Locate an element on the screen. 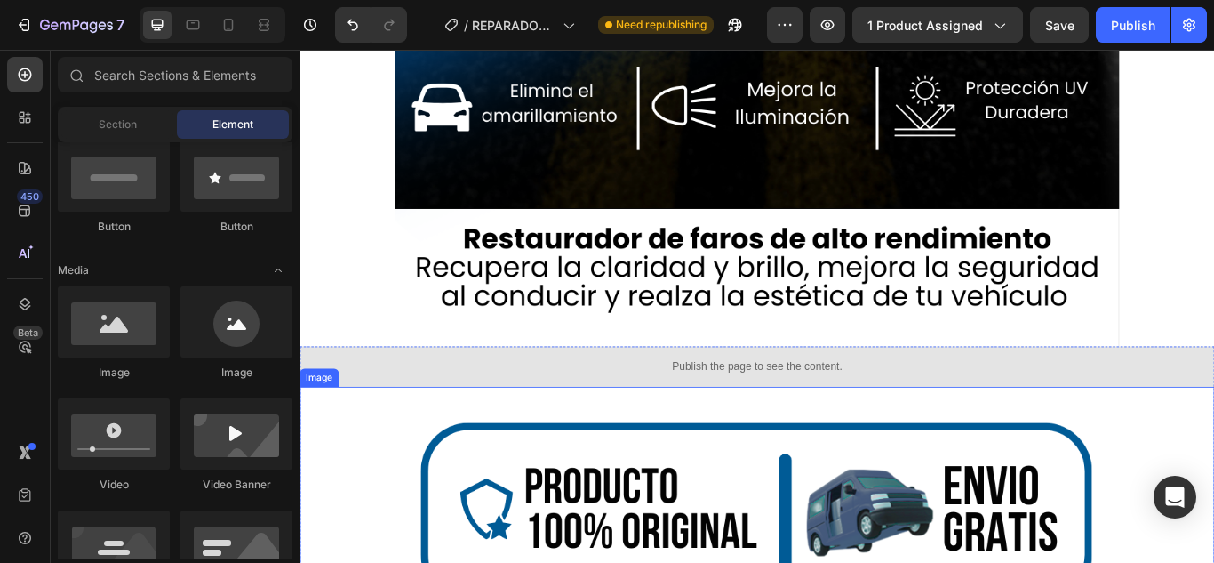  button: 1 product assigned is located at coordinates (938, 25).